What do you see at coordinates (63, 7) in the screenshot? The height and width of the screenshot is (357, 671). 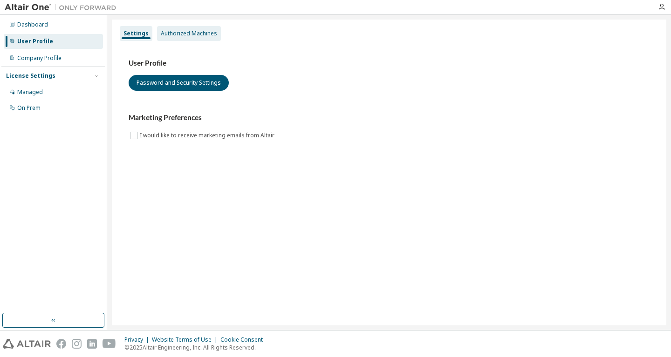 I see `img: Altair One` at bounding box center [63, 7].